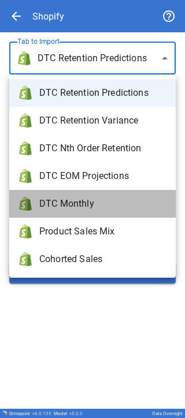 The height and width of the screenshot is (418, 185). I want to click on span: DTC EOM Projections, so click(103, 176).